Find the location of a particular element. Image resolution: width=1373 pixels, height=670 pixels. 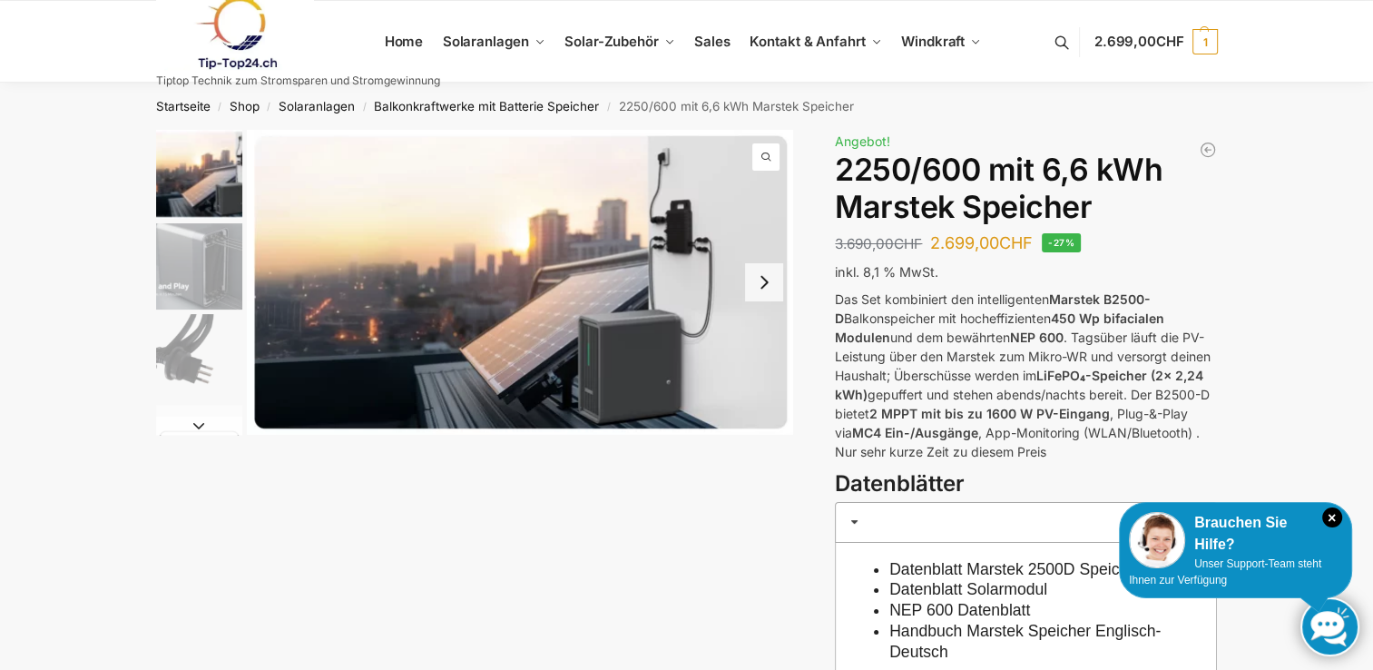

li: 4 / 9 is located at coordinates (197, 448).